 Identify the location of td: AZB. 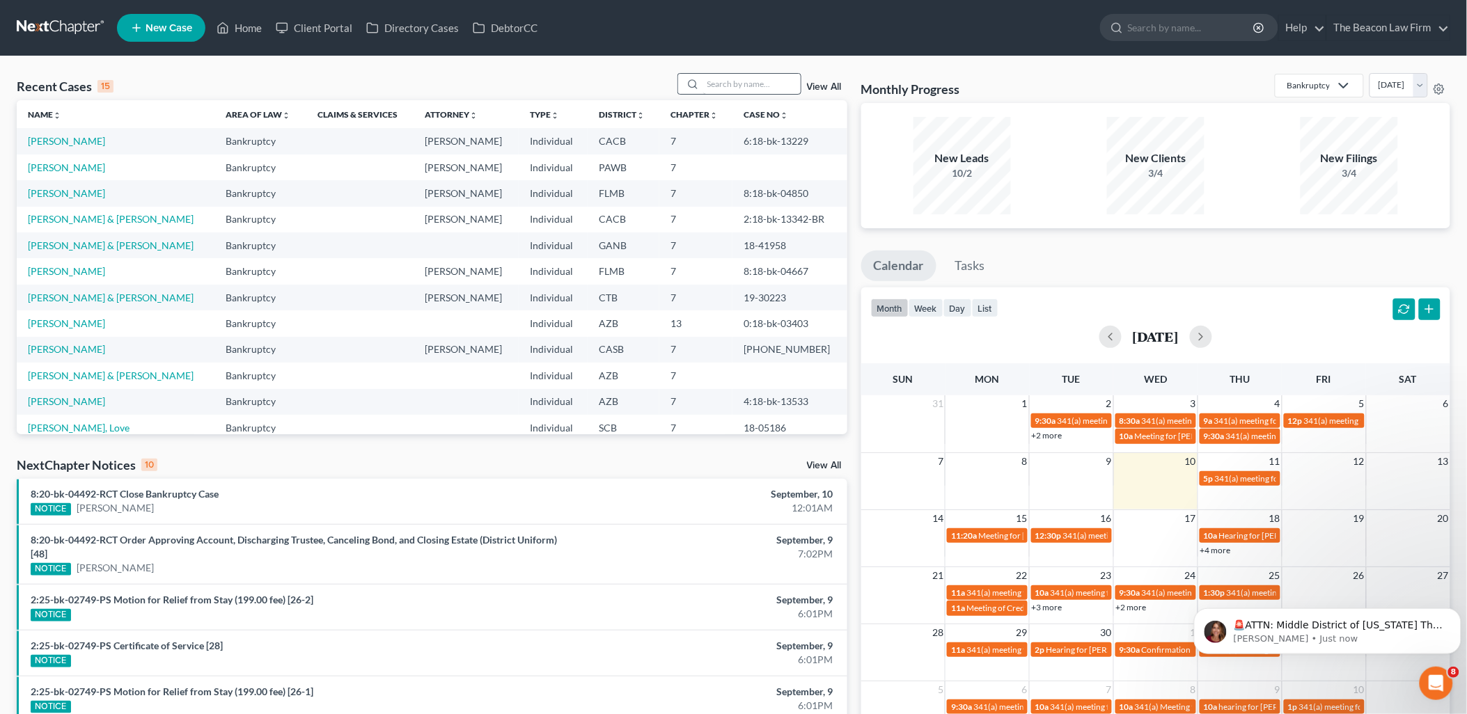
(623, 375).